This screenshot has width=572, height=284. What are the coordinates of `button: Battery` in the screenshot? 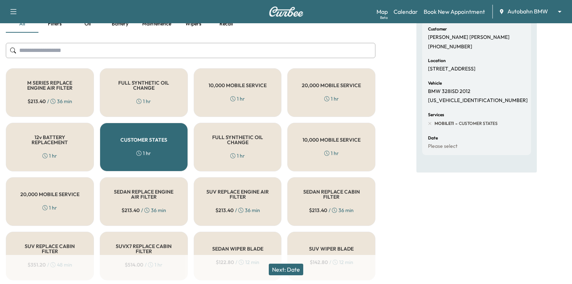 It's located at (120, 24).